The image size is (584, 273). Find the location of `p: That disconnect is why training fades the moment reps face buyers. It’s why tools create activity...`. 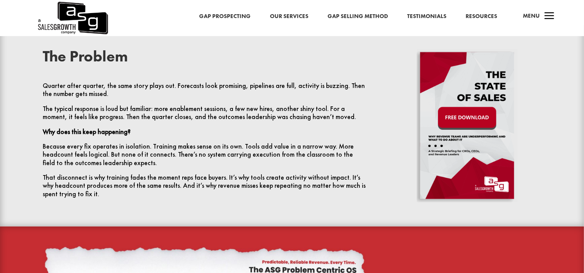

p: That disconnect is why training fades the moment reps face buyers. It’s why tools create activity... is located at coordinates (205, 186).